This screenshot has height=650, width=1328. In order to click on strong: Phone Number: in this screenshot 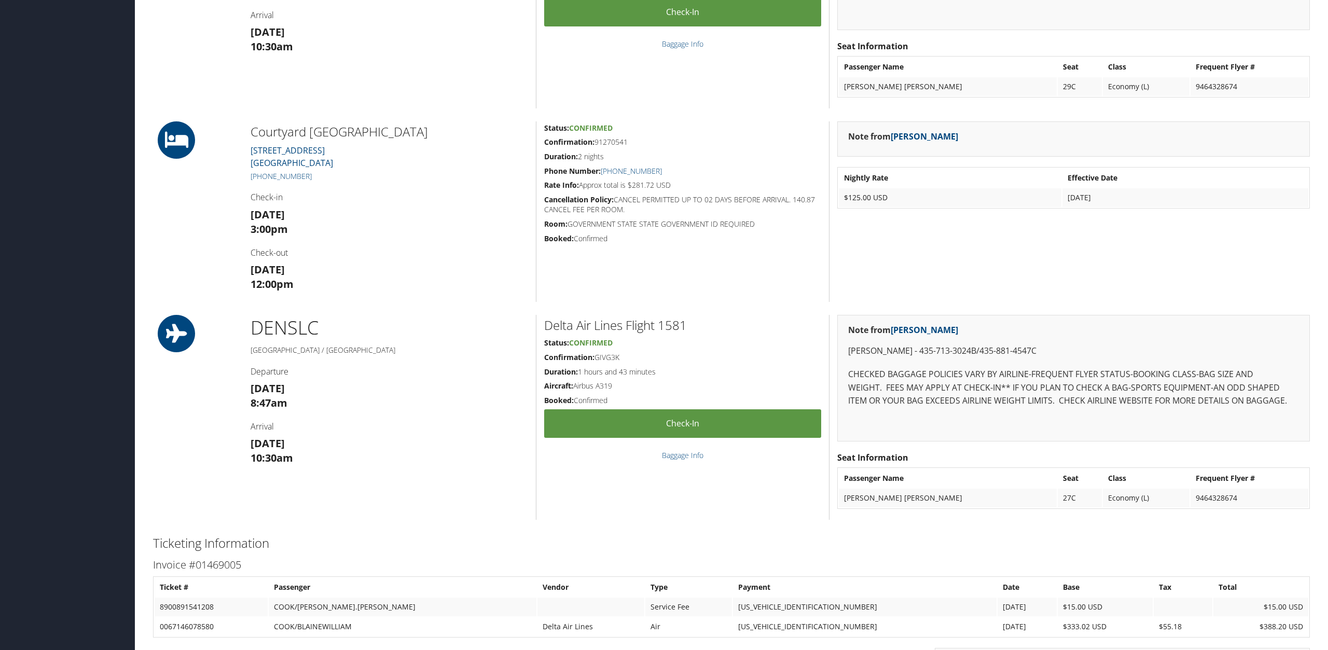, I will do `click(572, 171)`.